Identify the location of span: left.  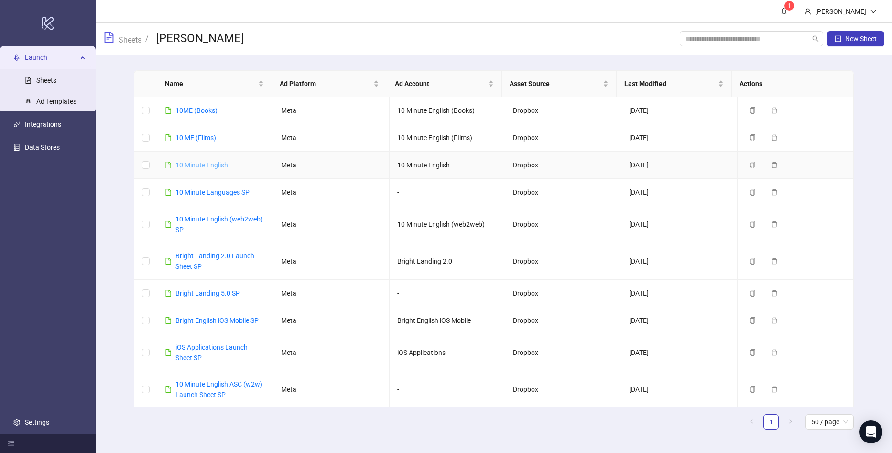
(752, 421).